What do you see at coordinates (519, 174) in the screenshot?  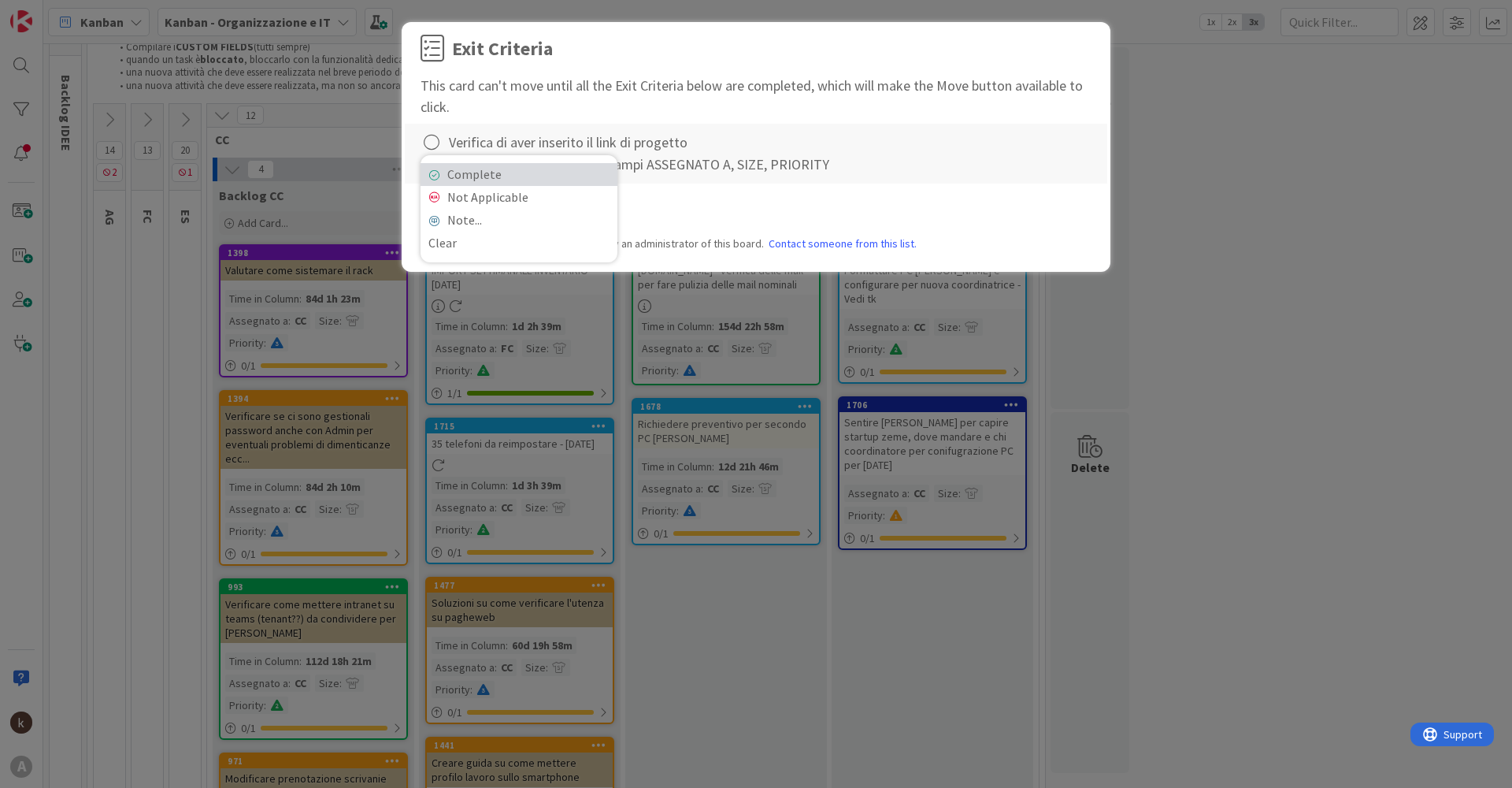 I see `a: Complete` at bounding box center [519, 174].